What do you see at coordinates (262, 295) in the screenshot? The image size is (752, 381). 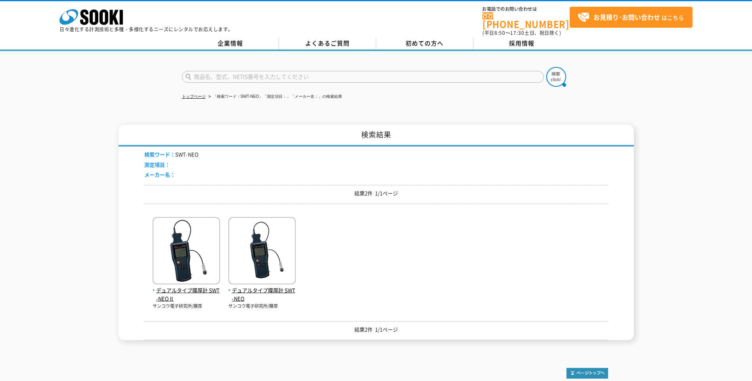 I see `span: デュアルタイプ膜厚計 SWT-NEO` at bounding box center [262, 295].